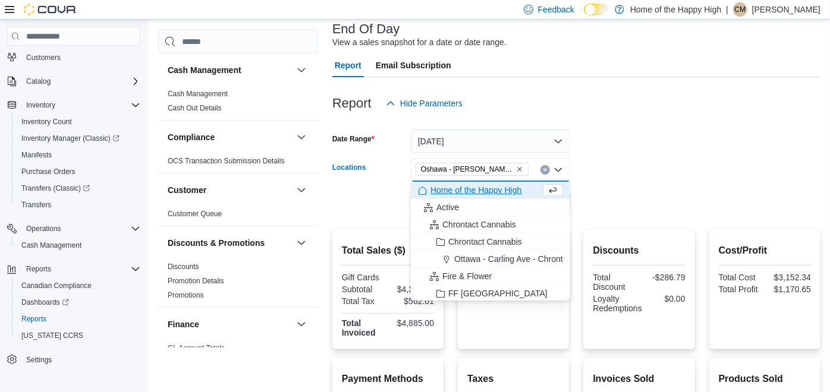 This screenshot has width=830, height=392. I want to click on div: Cash Management, so click(238, 103).